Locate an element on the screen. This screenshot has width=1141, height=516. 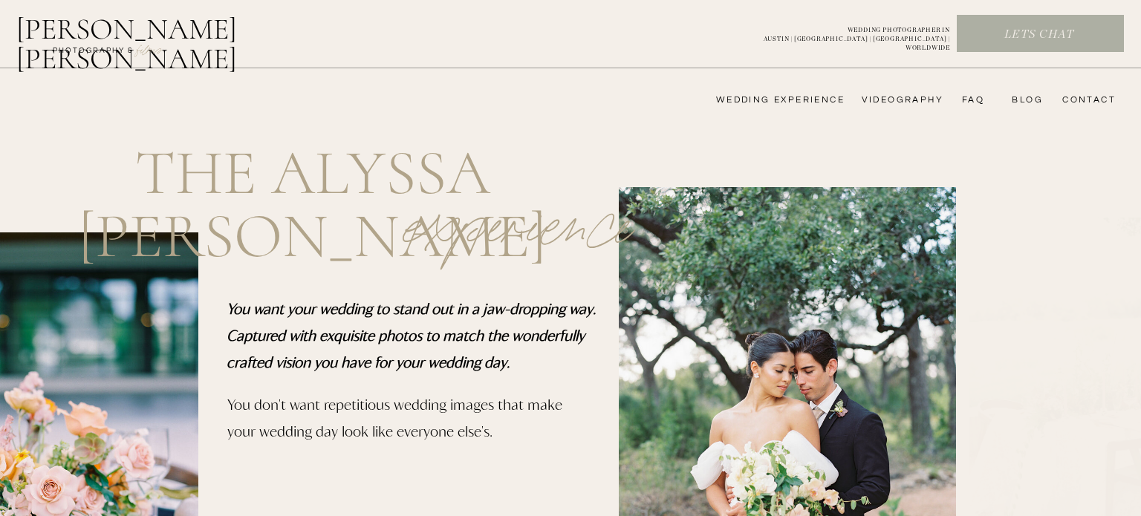
a: photography & is located at coordinates (93, 54).